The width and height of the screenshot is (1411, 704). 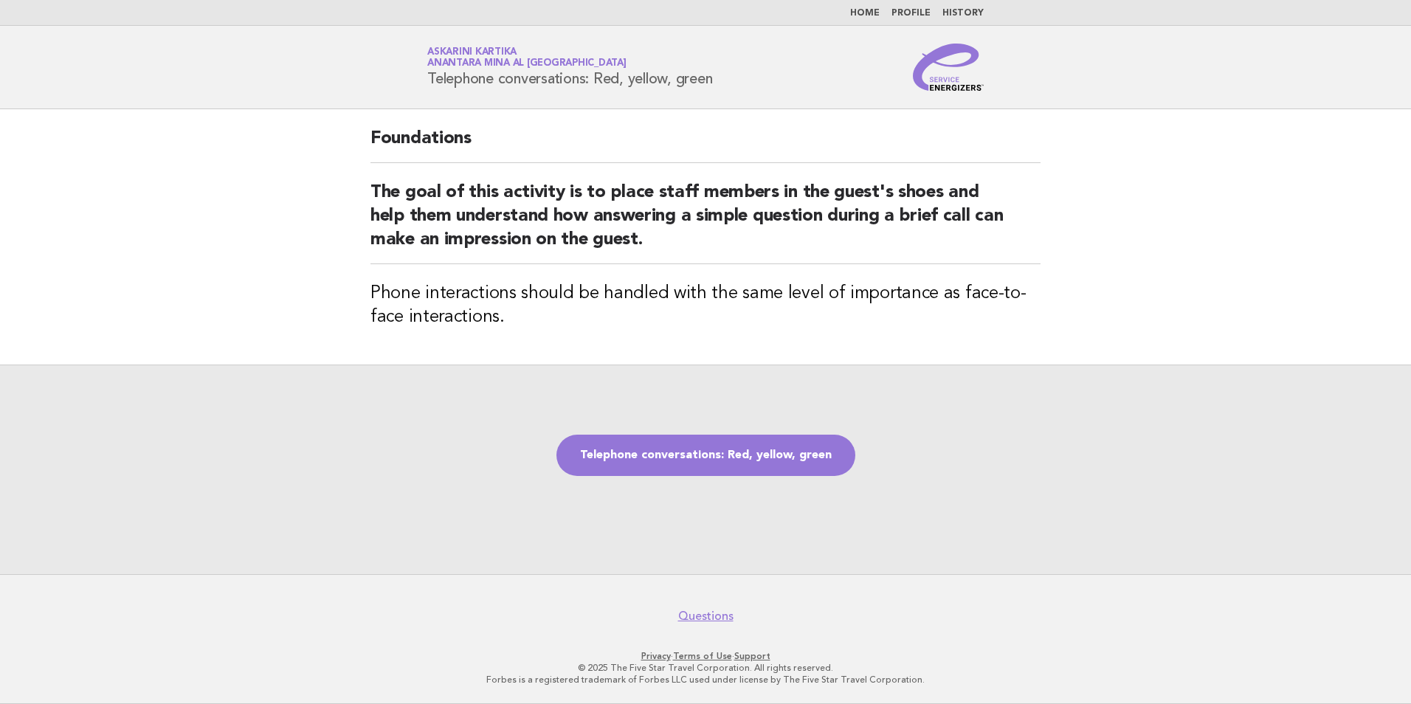 What do you see at coordinates (963, 13) in the screenshot?
I see `a: History` at bounding box center [963, 13].